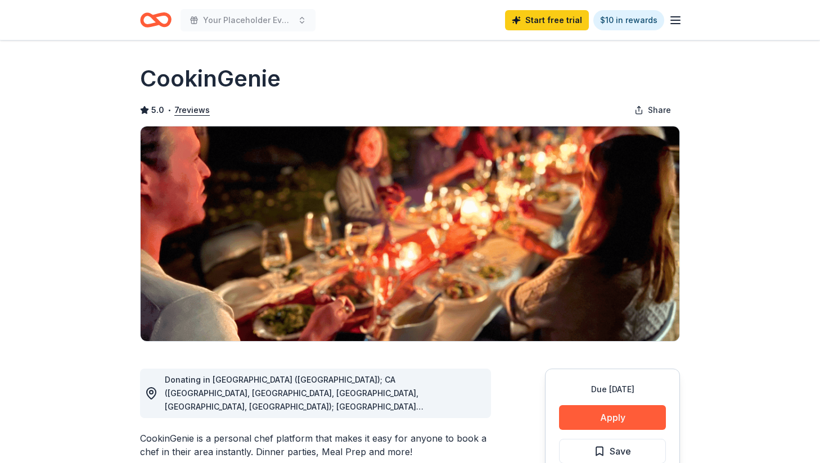  I want to click on a: Home, so click(156, 20).